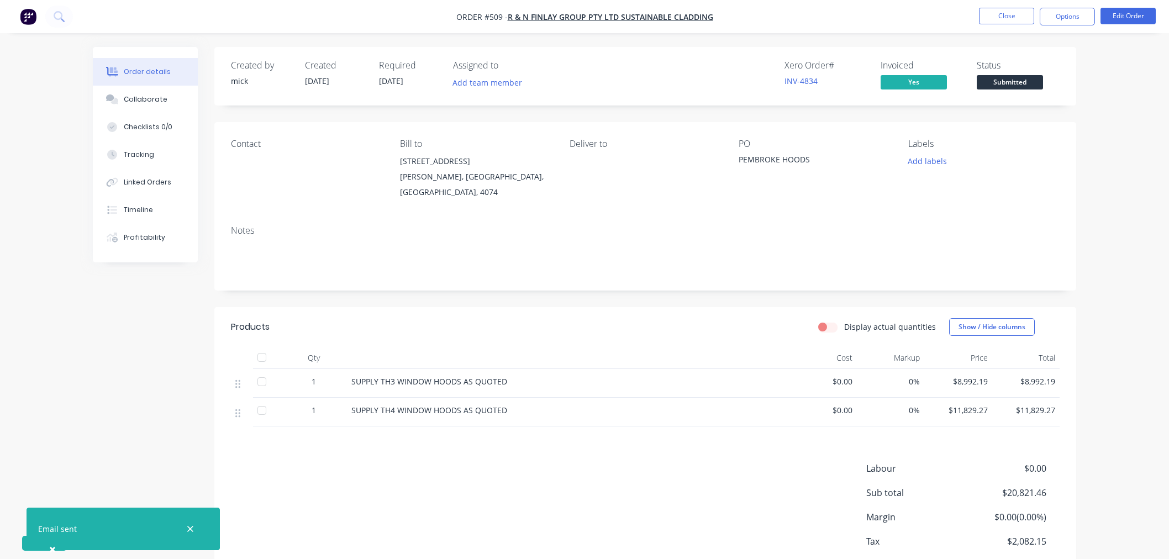 The image size is (1169, 559). What do you see at coordinates (958, 358) in the screenshot?
I see `div: Price` at bounding box center [958, 358].